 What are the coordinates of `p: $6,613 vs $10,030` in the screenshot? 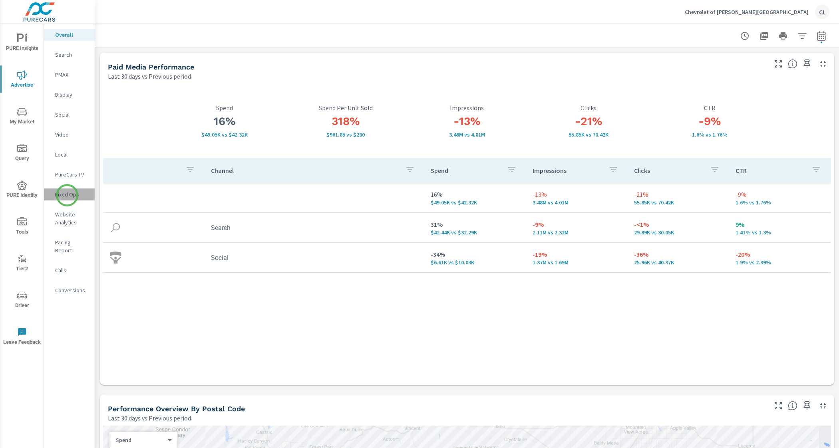 It's located at (475, 263).